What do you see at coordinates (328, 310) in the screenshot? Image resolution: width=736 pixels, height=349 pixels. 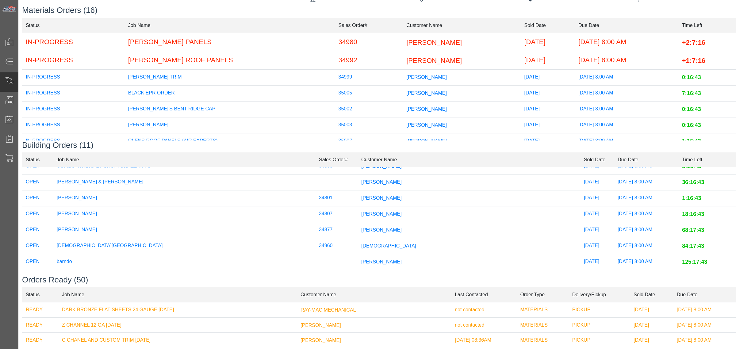 I see `span: RAY-MAC MECHANICAL` at bounding box center [328, 310].